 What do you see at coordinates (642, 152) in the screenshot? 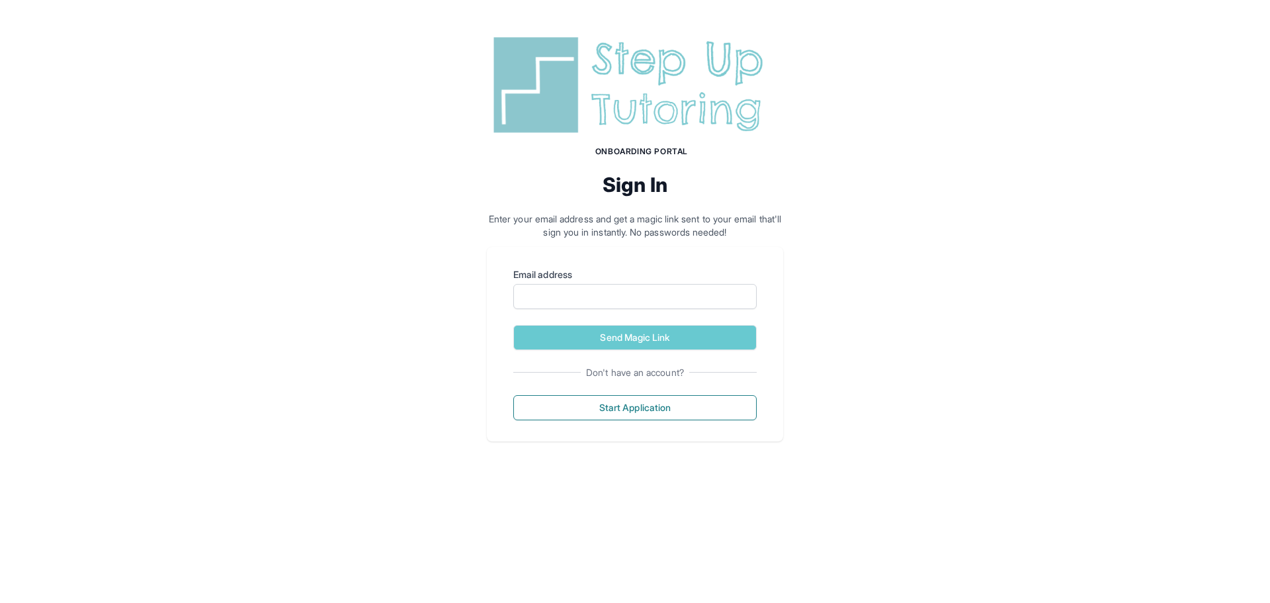
I see `h1: Onboarding Portal` at bounding box center [642, 152].